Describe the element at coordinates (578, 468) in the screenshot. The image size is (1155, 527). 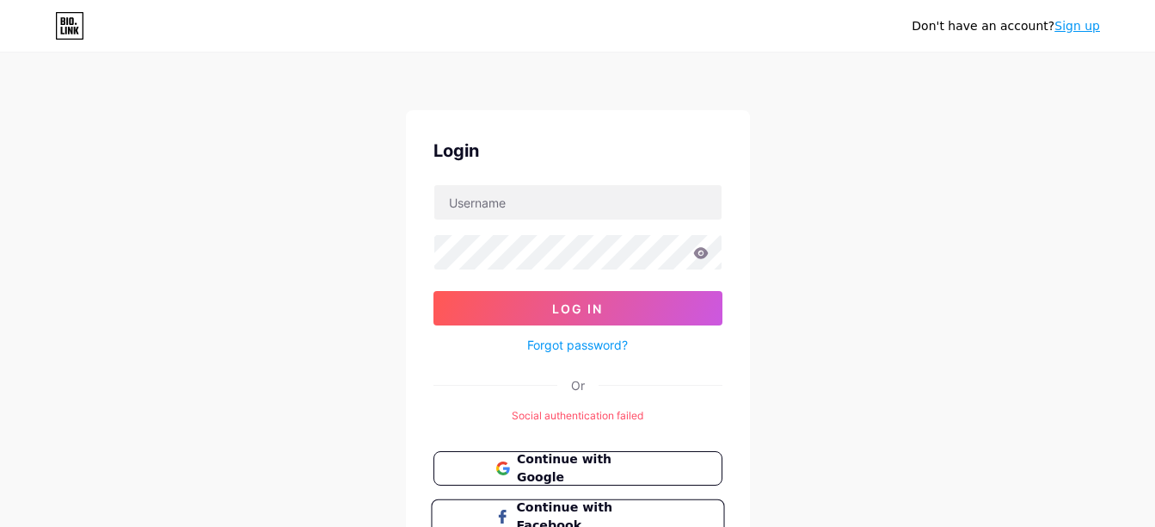
I see `button: Continue with Google` at that location.